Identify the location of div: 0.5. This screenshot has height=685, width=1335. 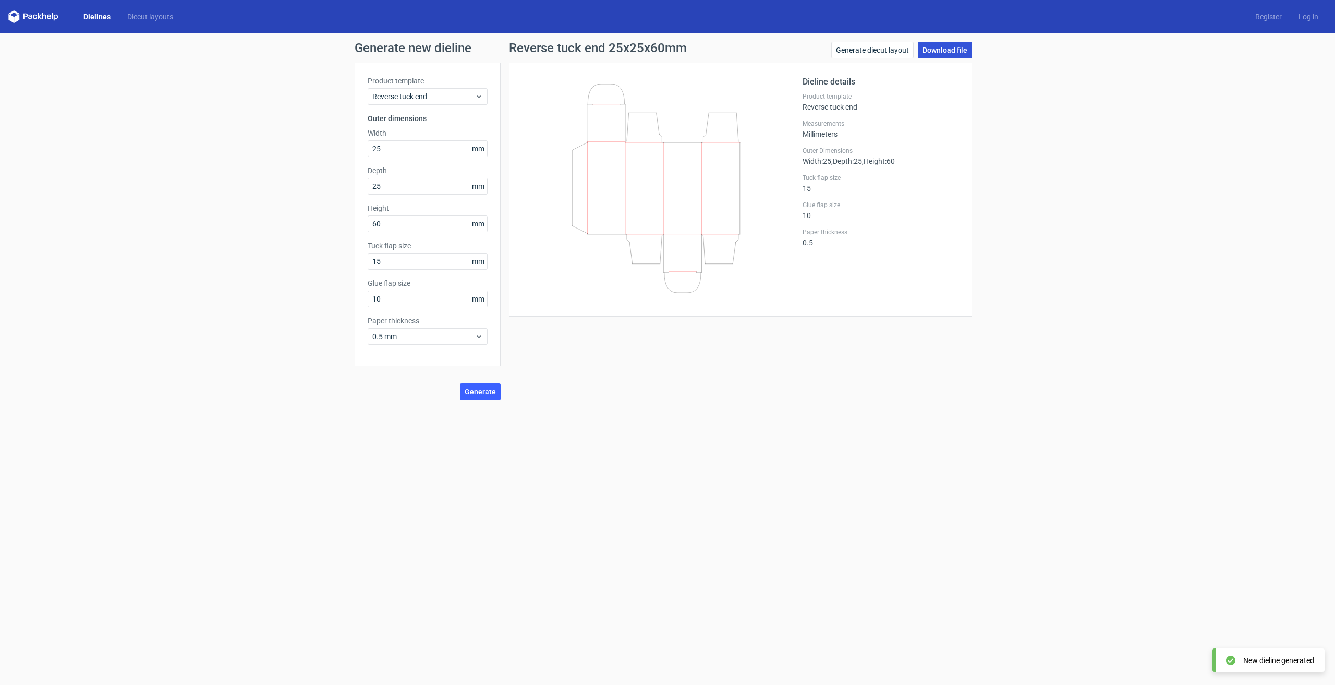
(881, 237).